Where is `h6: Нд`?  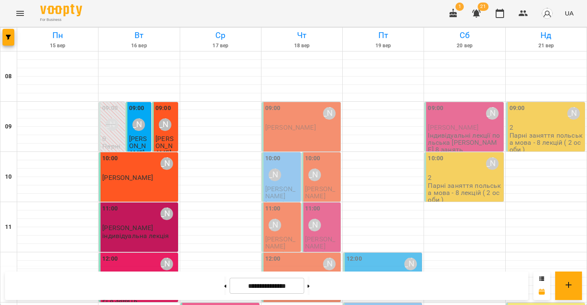
h6: Нд is located at coordinates (546, 35).